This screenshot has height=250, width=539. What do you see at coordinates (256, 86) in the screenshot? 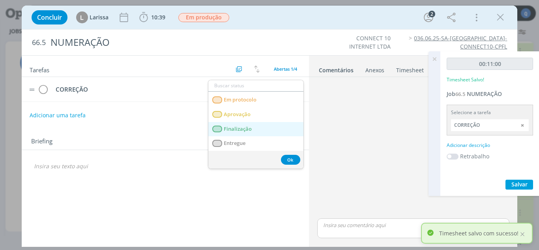
I see `input: Buscar status` at bounding box center [256, 86].